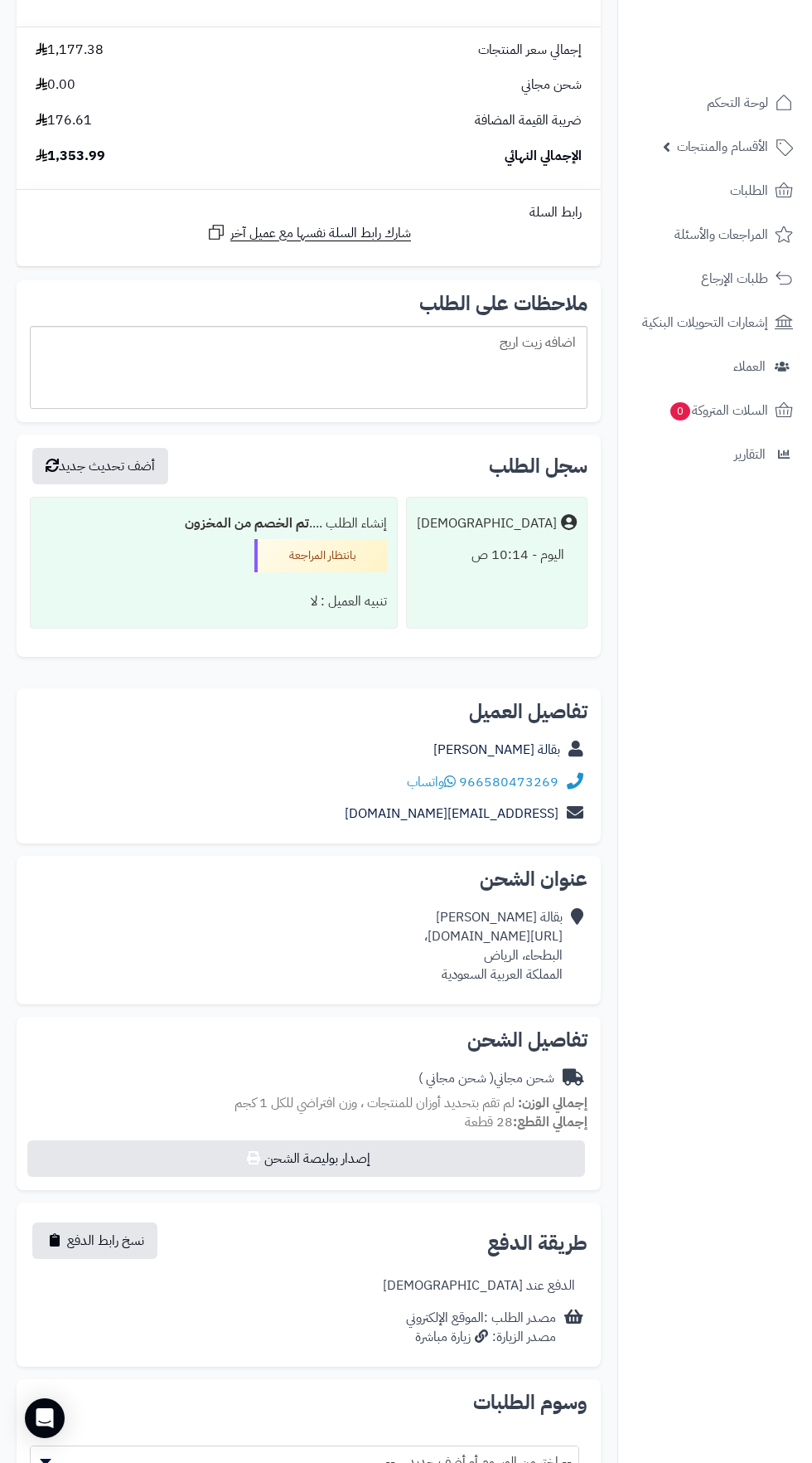 Image resolution: width=812 pixels, height=1463 pixels. What do you see at coordinates (308, 879) in the screenshot?
I see `h2: عنوان الشحن` at bounding box center [308, 879].